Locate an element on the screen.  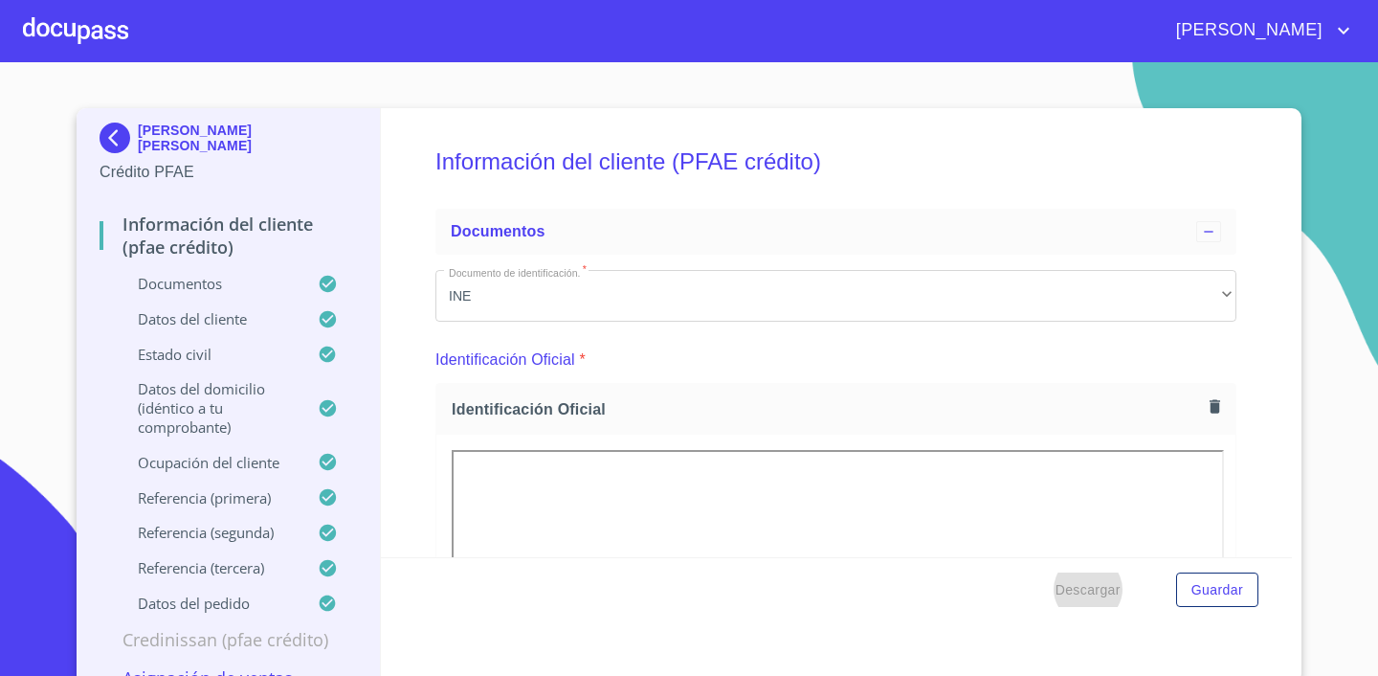
p: Identificación Oficial is located at coordinates (505, 360).